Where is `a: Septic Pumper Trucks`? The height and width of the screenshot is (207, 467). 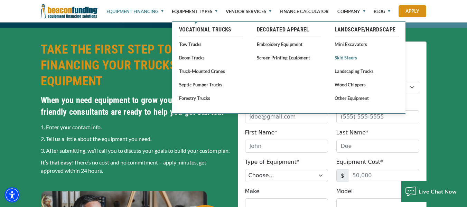
a: Septic Pumper Trucks is located at coordinates (211, 84).